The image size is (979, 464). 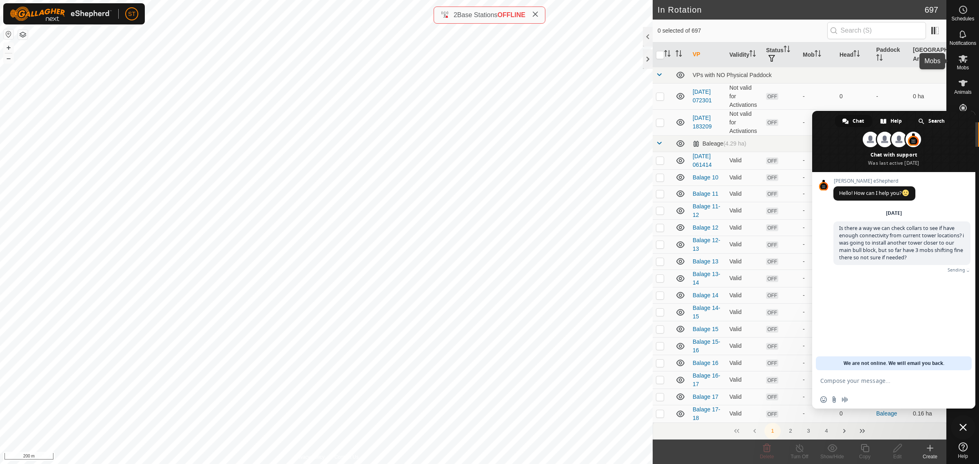 What do you see at coordinates (707, 244) in the screenshot?
I see `a: Balage 12-13` at bounding box center [707, 244].